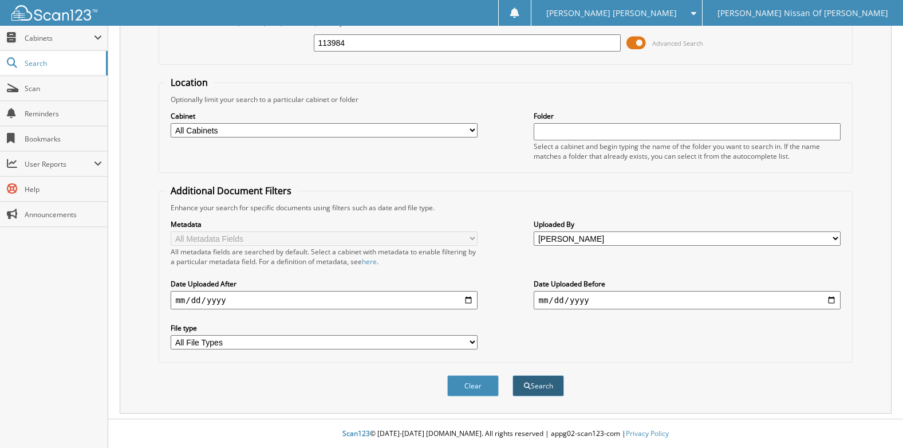 The width and height of the screenshot is (903, 448). I want to click on div: Optionally limit your search to a particular cabinet or folder, so click(505, 99).